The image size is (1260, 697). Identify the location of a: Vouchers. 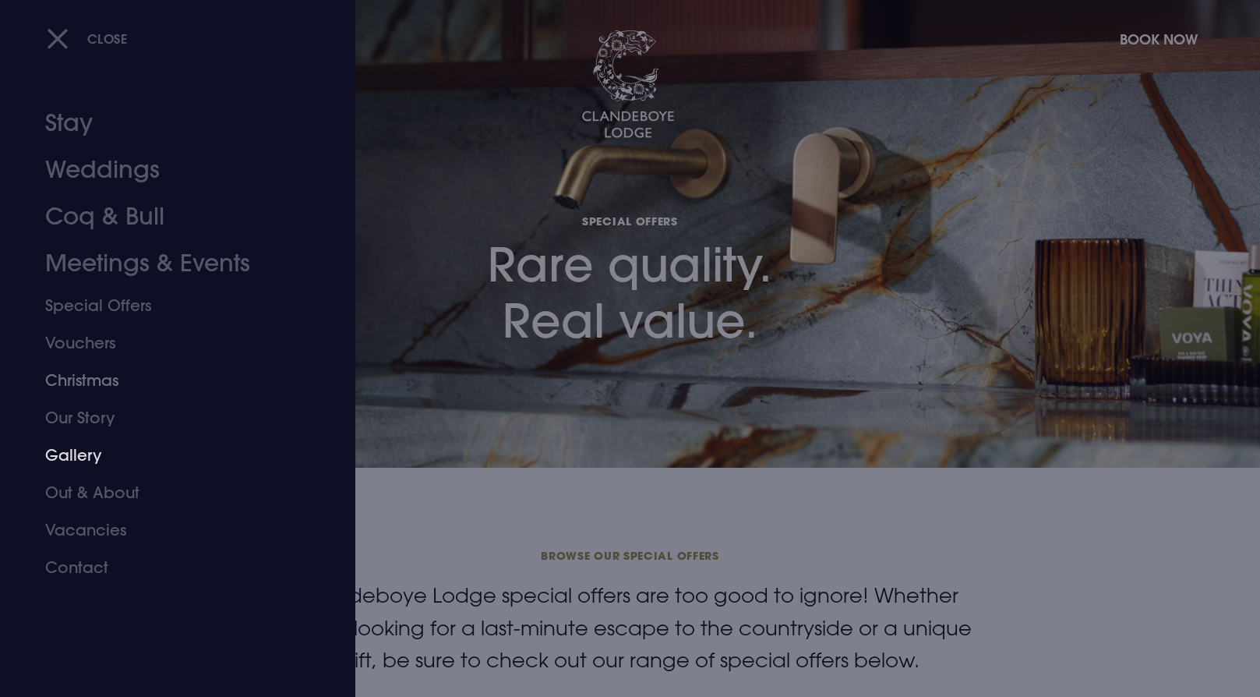
(168, 343).